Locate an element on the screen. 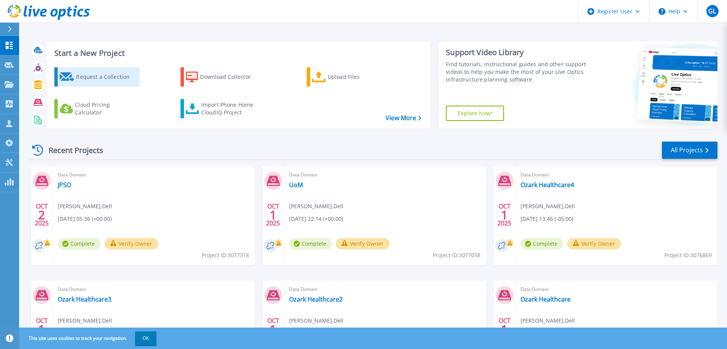  a: All Projects is located at coordinates (689, 150).